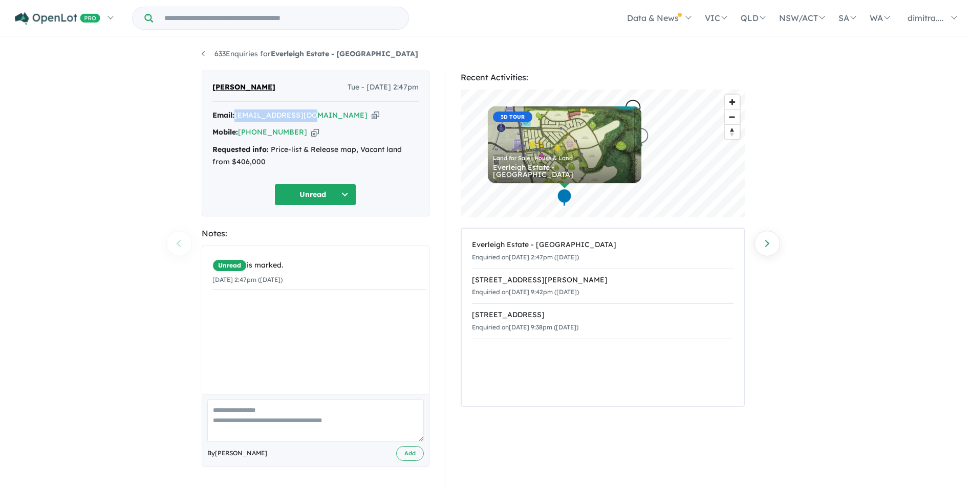 Image resolution: width=971 pixels, height=488 pixels. What do you see at coordinates (315, 233) in the screenshot?
I see `div: Notes:` at bounding box center [315, 233].